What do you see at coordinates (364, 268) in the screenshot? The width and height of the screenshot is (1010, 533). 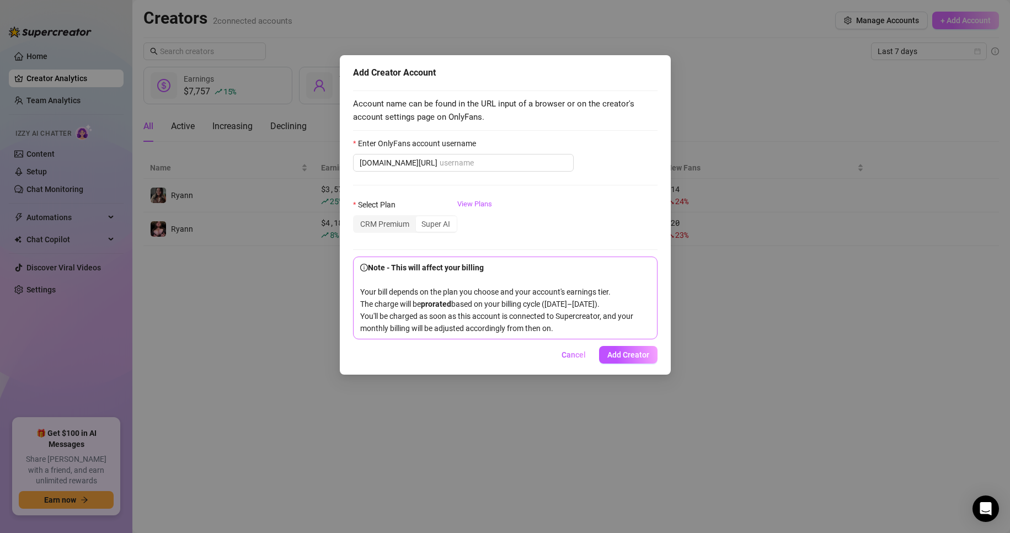 I see `span: info-circle` at bounding box center [364, 268].